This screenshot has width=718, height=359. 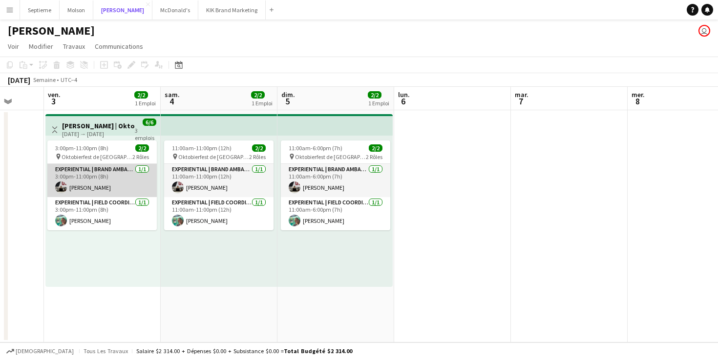 What do you see at coordinates (41, 46) in the screenshot?
I see `a: Modifier` at bounding box center [41, 46].